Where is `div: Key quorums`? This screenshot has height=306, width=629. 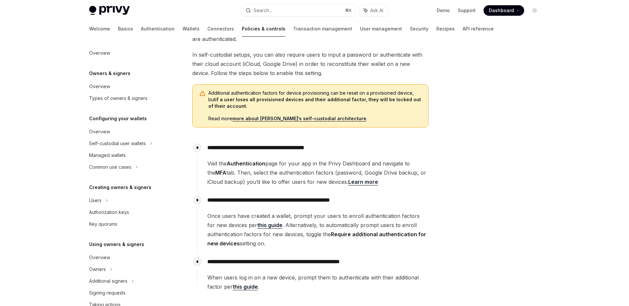
div: Key quorums is located at coordinates (103, 224).